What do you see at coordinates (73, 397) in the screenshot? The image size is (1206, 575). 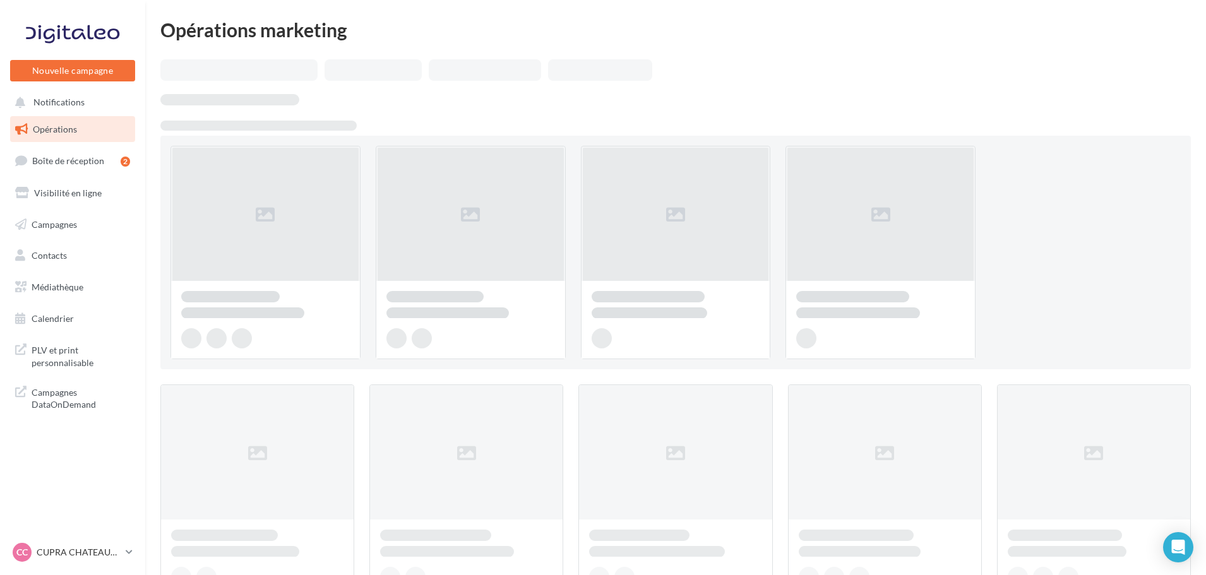 I see `a: Campagnes DataOnDemand` at bounding box center [73, 397].